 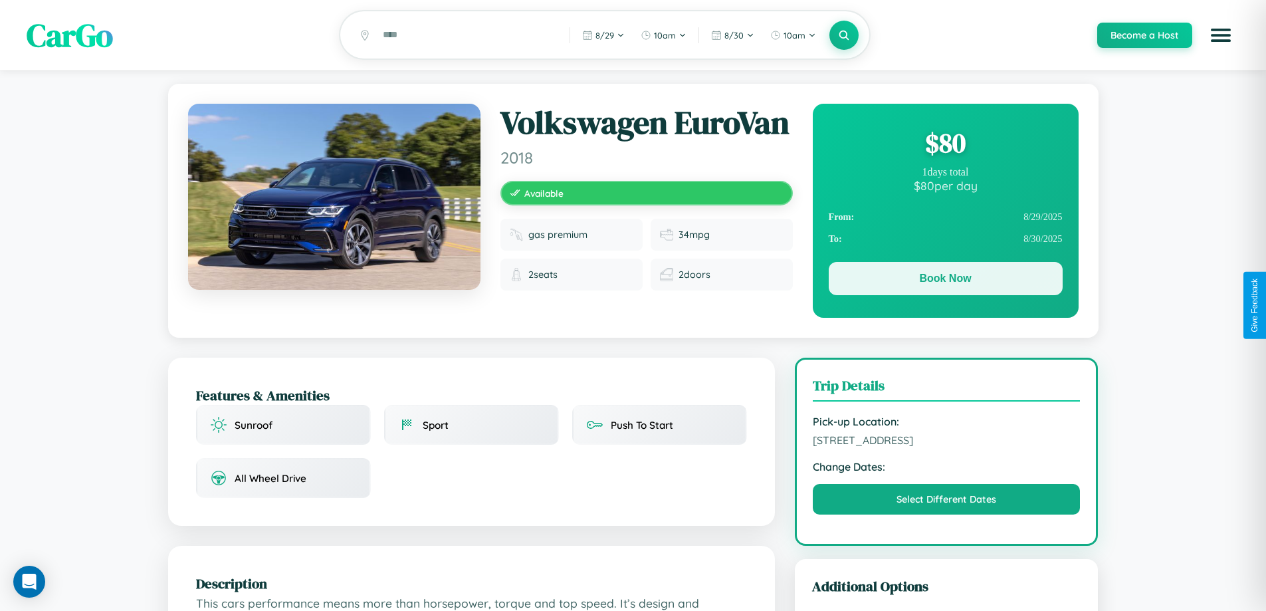 What do you see at coordinates (946, 499) in the screenshot?
I see `button: Select Different Dates` at bounding box center [946, 499].